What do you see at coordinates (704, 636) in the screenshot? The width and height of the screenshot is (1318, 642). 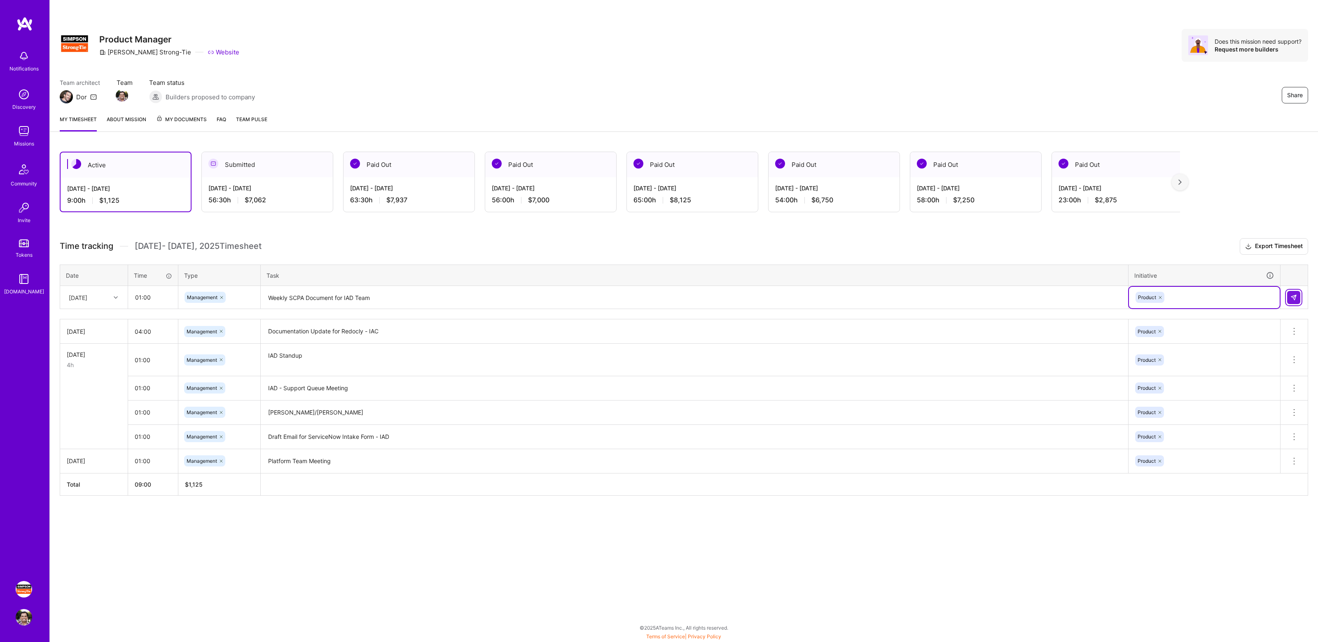 I see `a: Privacy Policy` at bounding box center [704, 636].